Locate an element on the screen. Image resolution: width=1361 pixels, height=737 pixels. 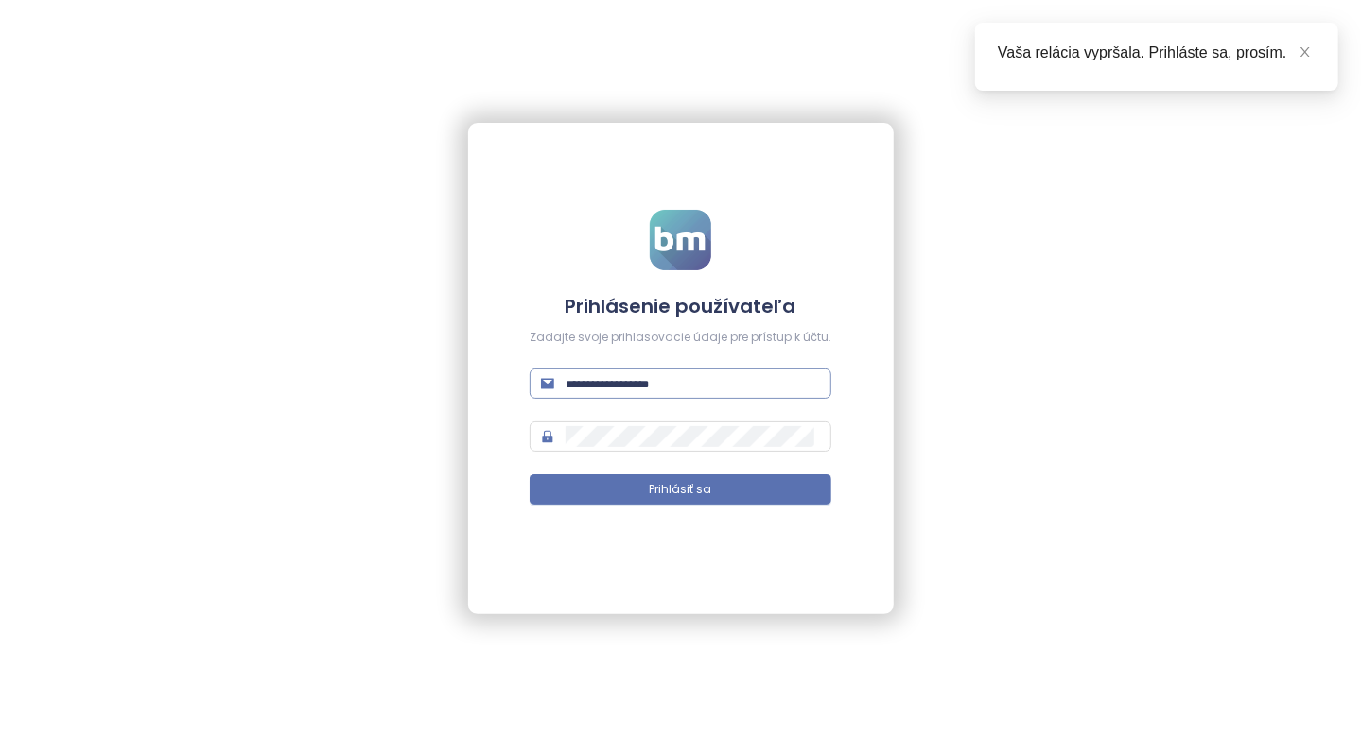
span: close is located at coordinates (1305, 52).